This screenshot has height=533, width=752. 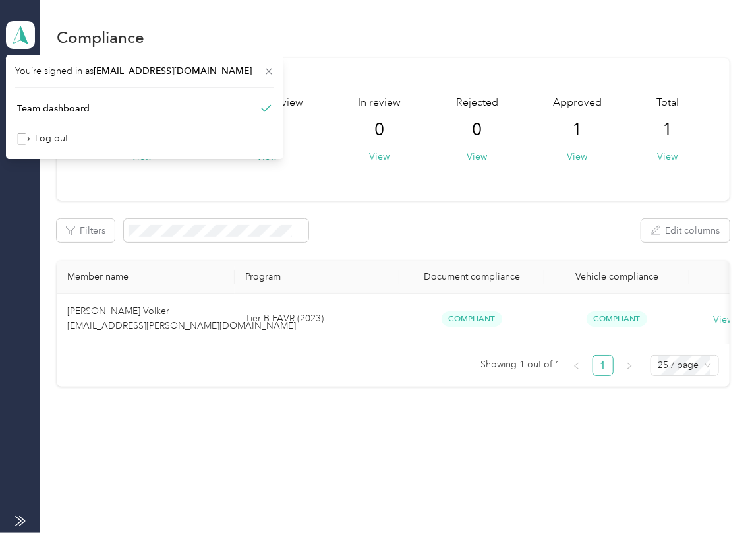 What do you see at coordinates (380, 103) in the screenshot?
I see `span: In review` at bounding box center [380, 103].